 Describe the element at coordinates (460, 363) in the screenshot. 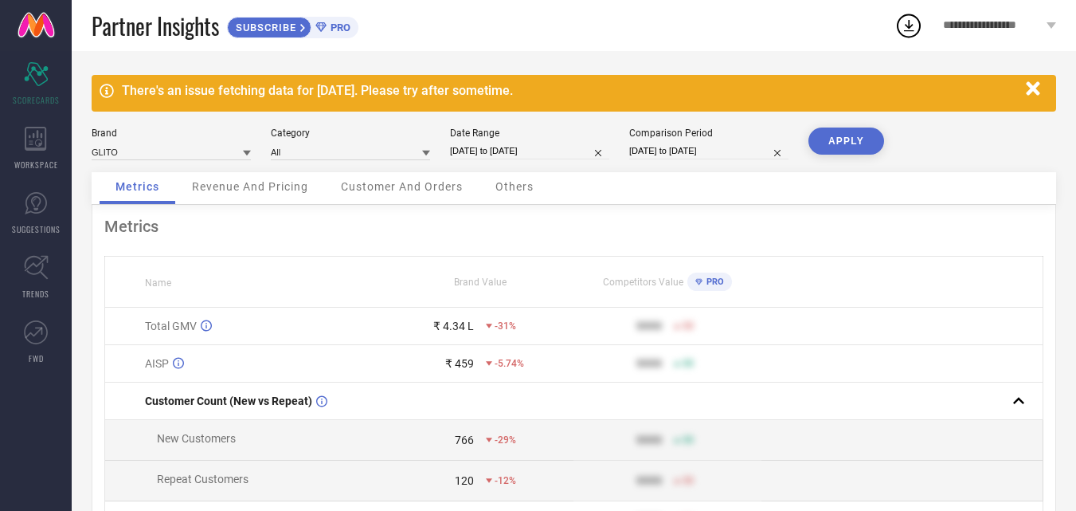

I see `div: ₹ 459` at that location.